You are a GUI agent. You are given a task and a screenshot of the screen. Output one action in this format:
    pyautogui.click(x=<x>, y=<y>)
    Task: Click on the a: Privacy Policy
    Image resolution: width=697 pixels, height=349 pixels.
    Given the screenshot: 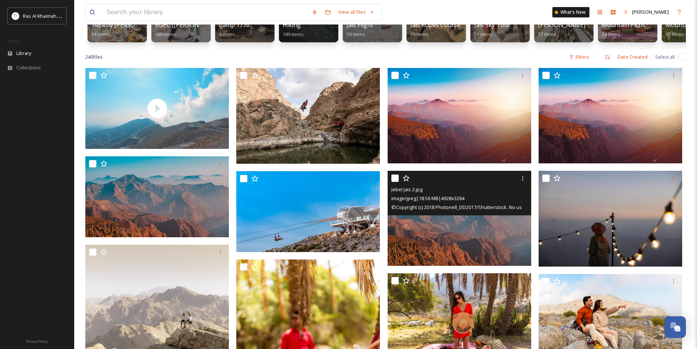 What is the action you would take?
    pyautogui.click(x=37, y=340)
    